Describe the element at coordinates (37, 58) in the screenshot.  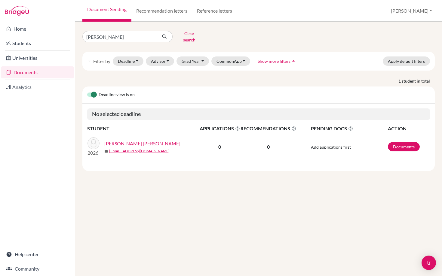
I see `a: Universities` at that location.